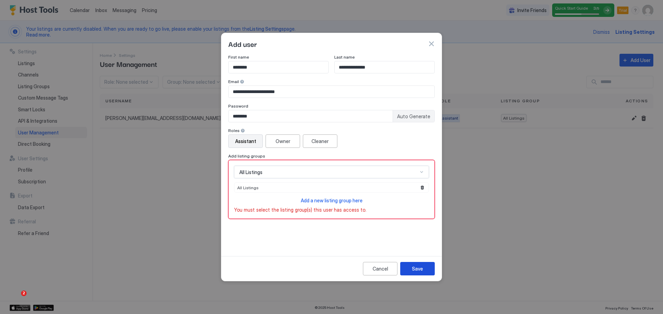 The height and width of the screenshot is (314, 663). What do you see at coordinates (417, 269) in the screenshot?
I see `div: Save` at bounding box center [417, 269].